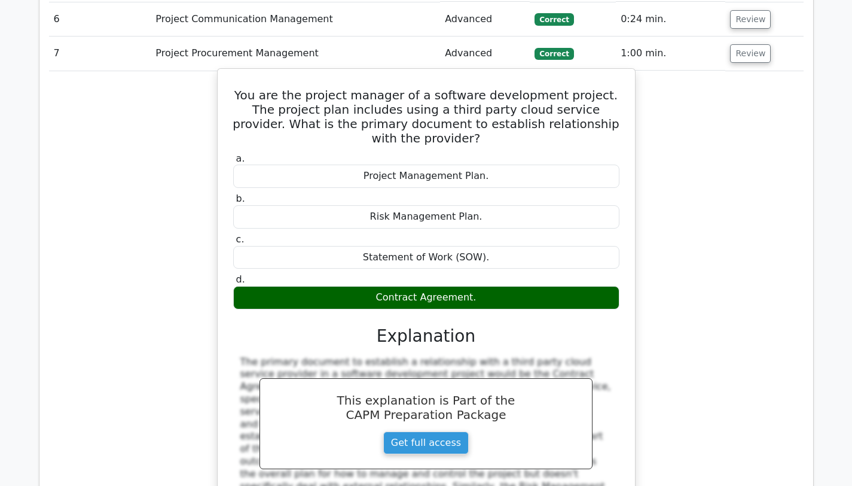  What do you see at coordinates (240, 158) in the screenshot?
I see `span: a.` at bounding box center [240, 158].